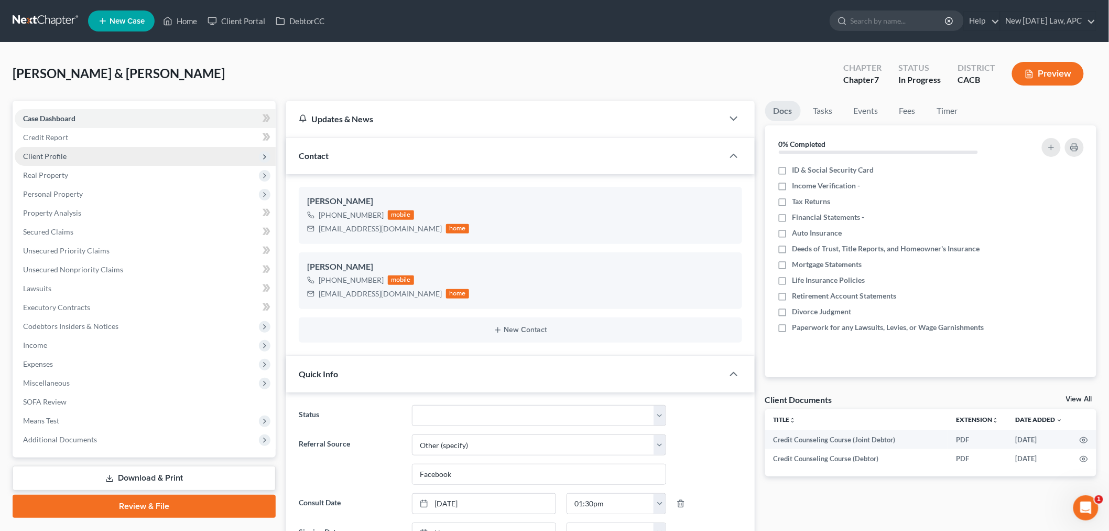 The width and height of the screenshot is (1109, 531). What do you see at coordinates (53, 193) in the screenshot?
I see `span: Personal Property` at bounding box center [53, 193].